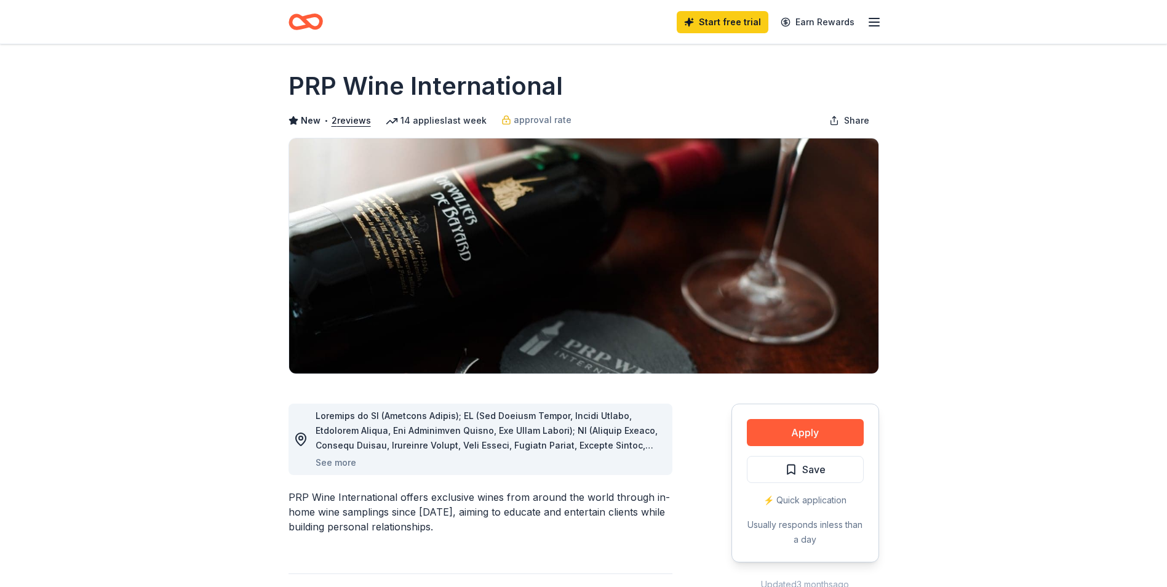 The image size is (1167, 587). What do you see at coordinates (805, 532) in the screenshot?
I see `div: Usually responds in less than a day` at bounding box center [805, 532].